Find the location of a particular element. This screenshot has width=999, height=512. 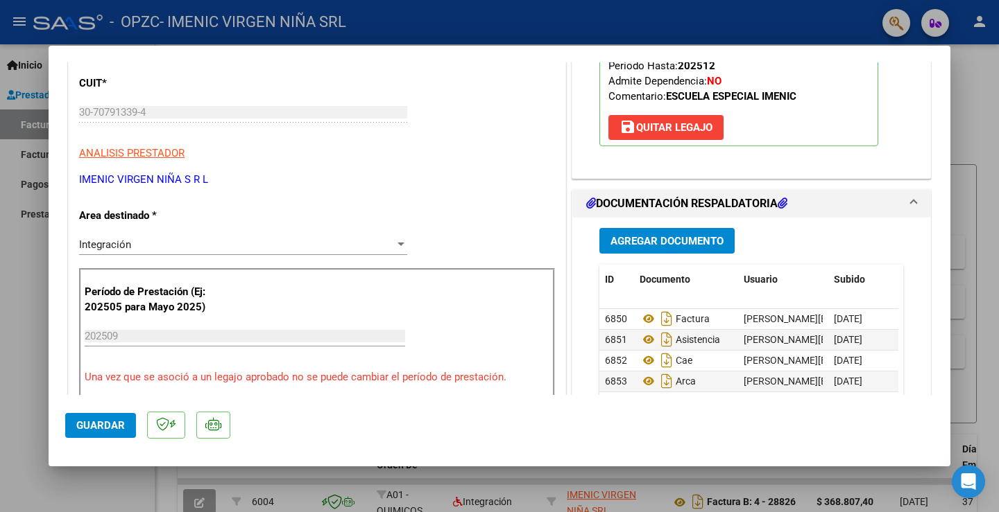

p: Período de Prestación (Ej: 202505 para Mayo 2025) is located at coordinates (154, 300).